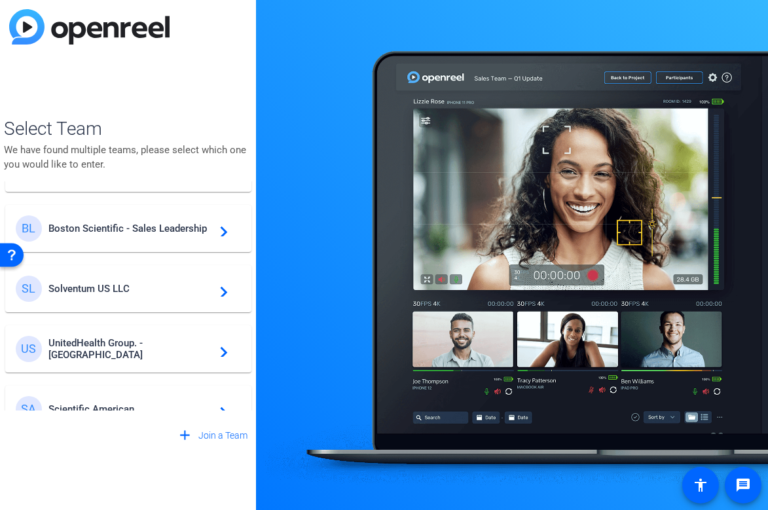  I want to click on span: Join a Team, so click(223, 435).